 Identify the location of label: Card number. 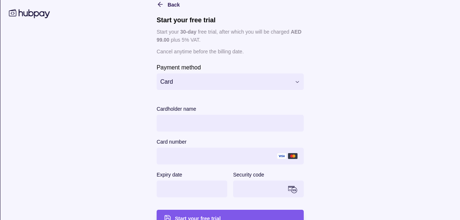
(171, 142).